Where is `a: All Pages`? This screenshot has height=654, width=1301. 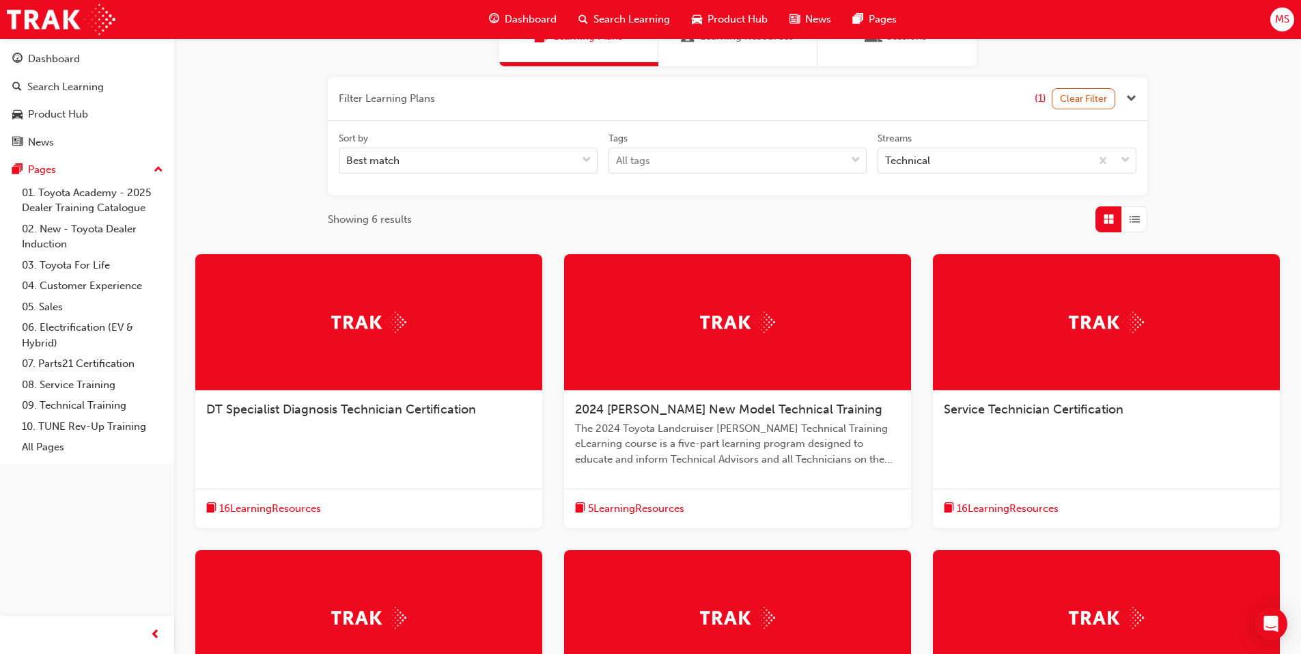 a: All Pages is located at coordinates (92, 447).